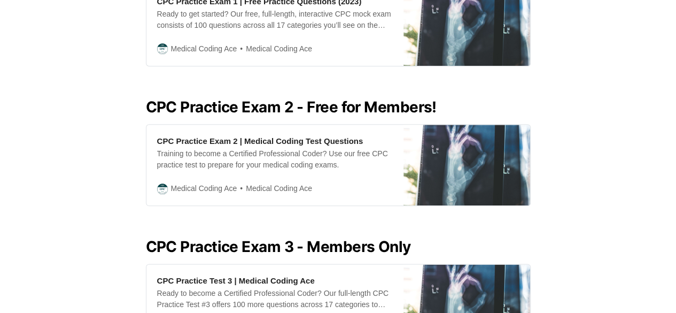 The image size is (676, 313). What do you see at coordinates (236, 280) in the screenshot?
I see `div: CPC Practice Test 3 | Medical Coding Ace` at bounding box center [236, 280].